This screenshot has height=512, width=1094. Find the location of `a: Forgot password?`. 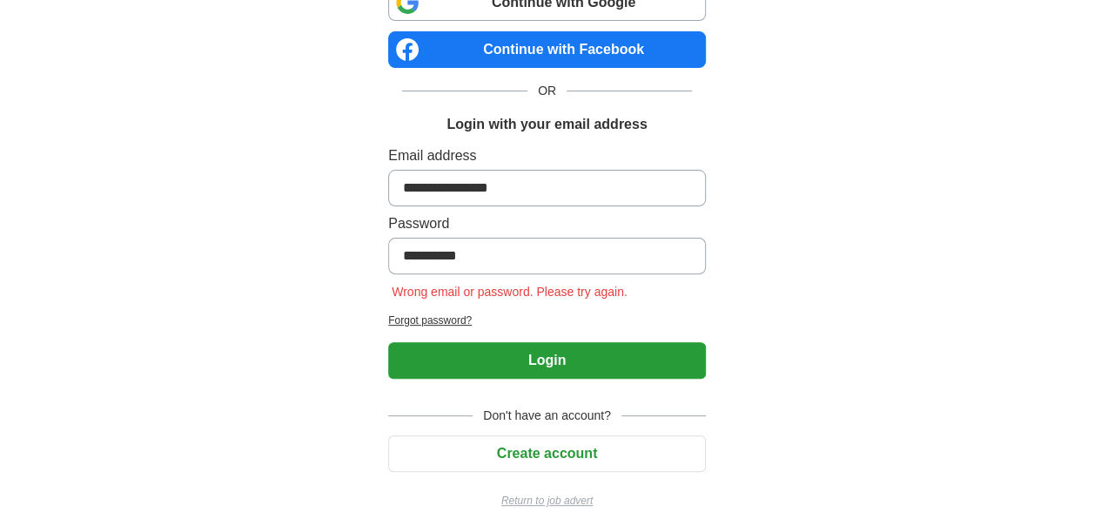

a: Forgot password? is located at coordinates (547, 320).